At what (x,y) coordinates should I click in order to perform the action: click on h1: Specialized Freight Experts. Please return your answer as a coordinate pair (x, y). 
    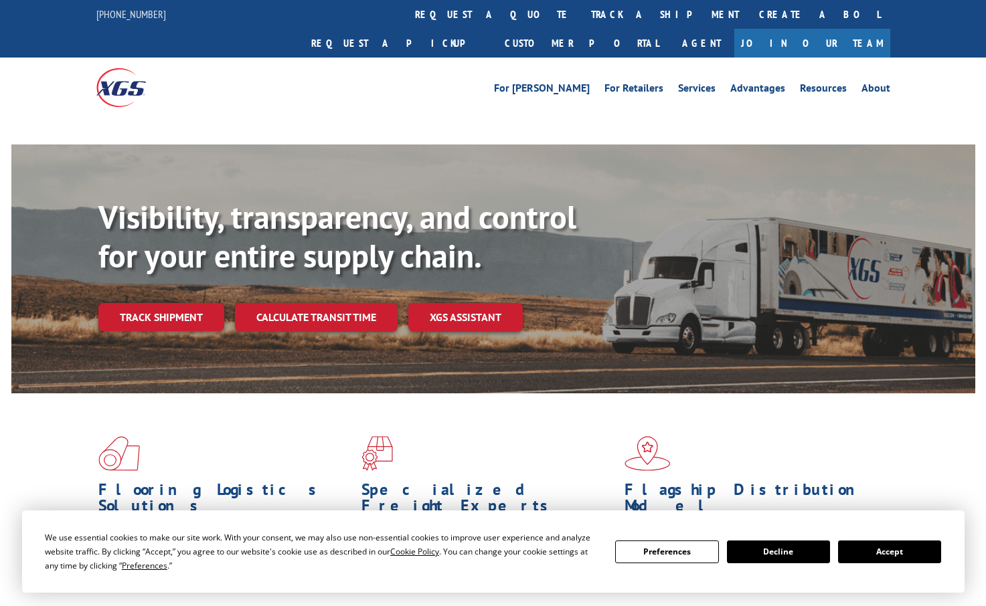
    Looking at the image, I should click on (488, 501).